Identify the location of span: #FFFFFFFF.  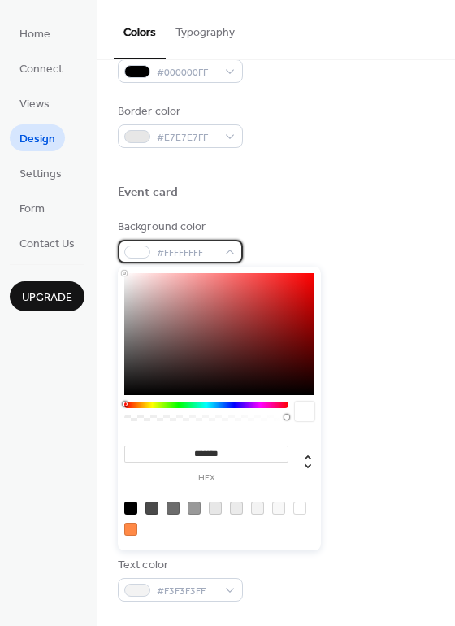
(187, 253).